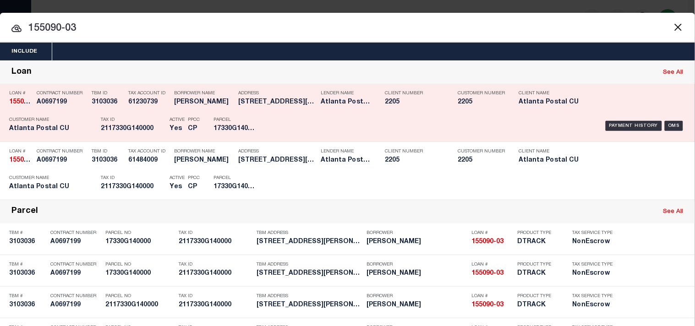  What do you see at coordinates (673, 126) in the screenshot?
I see `div: OMS` at bounding box center [673, 126].